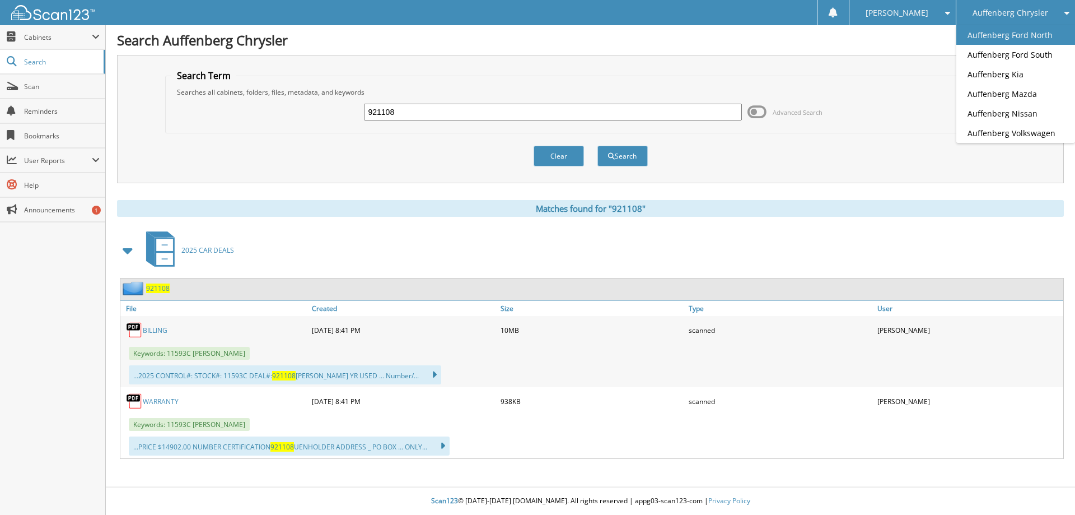  What do you see at coordinates (592, 330) in the screenshot?
I see `div: 10MB` at bounding box center [592, 330].